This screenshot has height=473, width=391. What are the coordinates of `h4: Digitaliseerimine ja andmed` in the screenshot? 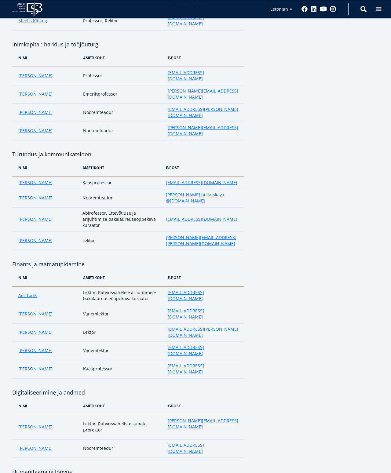 It's located at (128, 393).